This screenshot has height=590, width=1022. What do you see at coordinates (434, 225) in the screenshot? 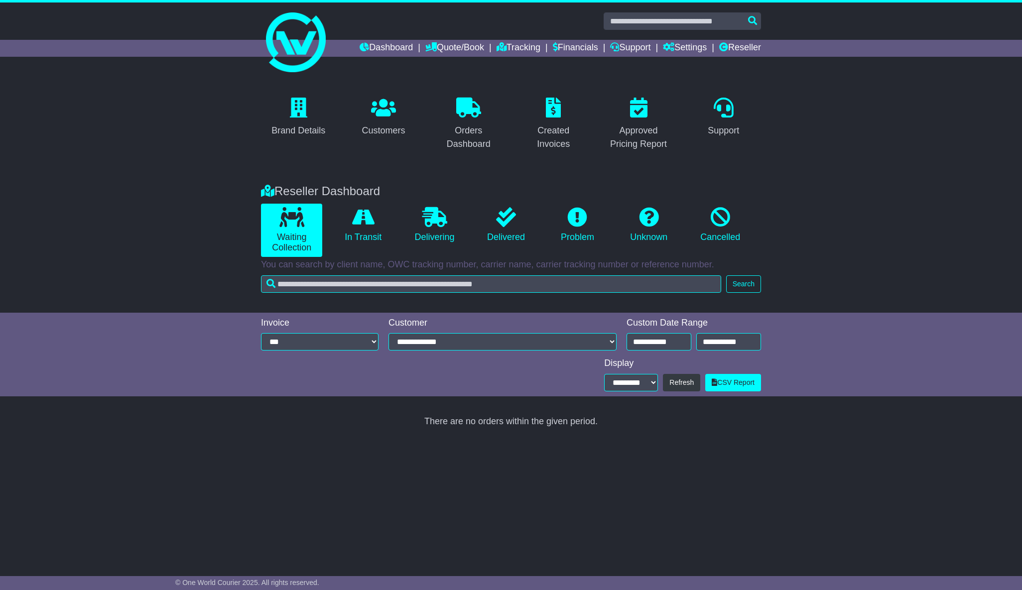
I see `a: Delivering` at bounding box center [434, 225].